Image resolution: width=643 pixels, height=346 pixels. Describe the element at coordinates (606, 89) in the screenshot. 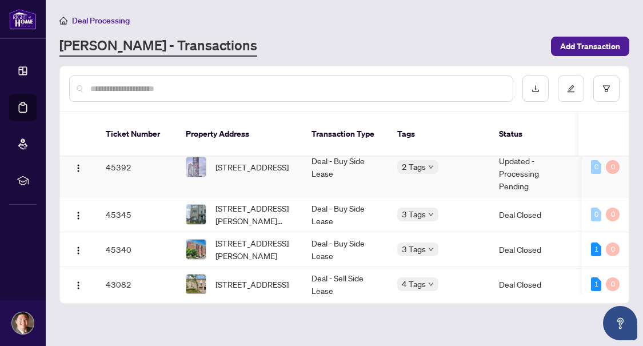

I see `span: filter` at that location.